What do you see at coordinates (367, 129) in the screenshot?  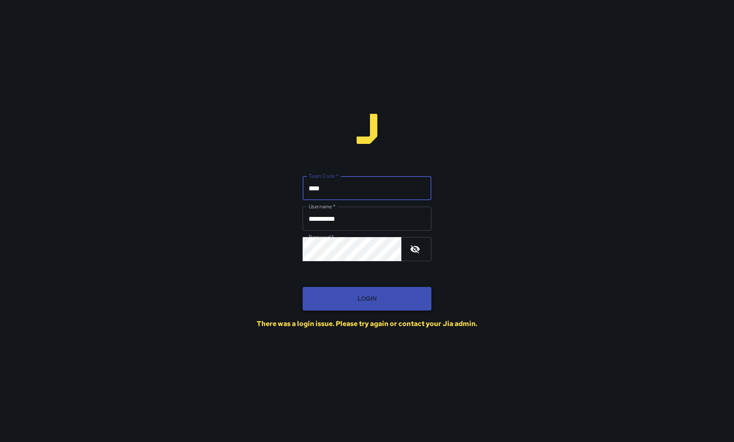 I see `img: logo` at bounding box center [367, 129].